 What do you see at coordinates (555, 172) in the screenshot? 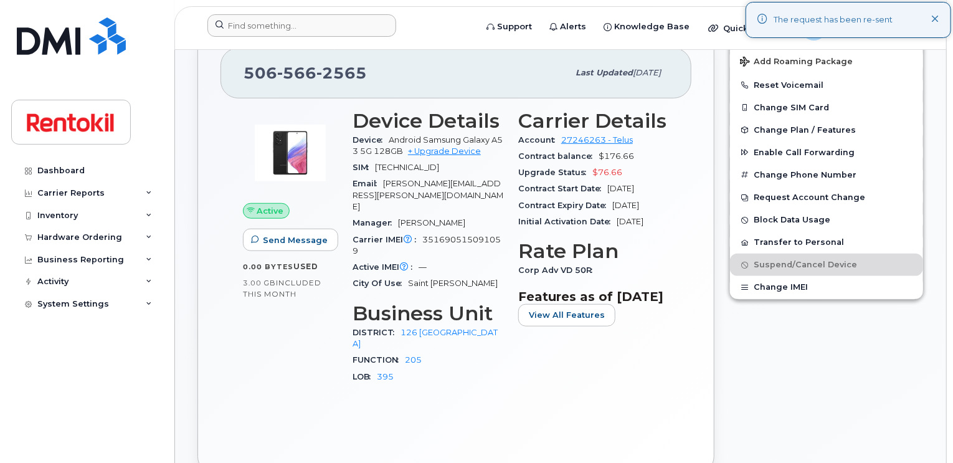
I see `span: Upgrade Status` at bounding box center [555, 172].